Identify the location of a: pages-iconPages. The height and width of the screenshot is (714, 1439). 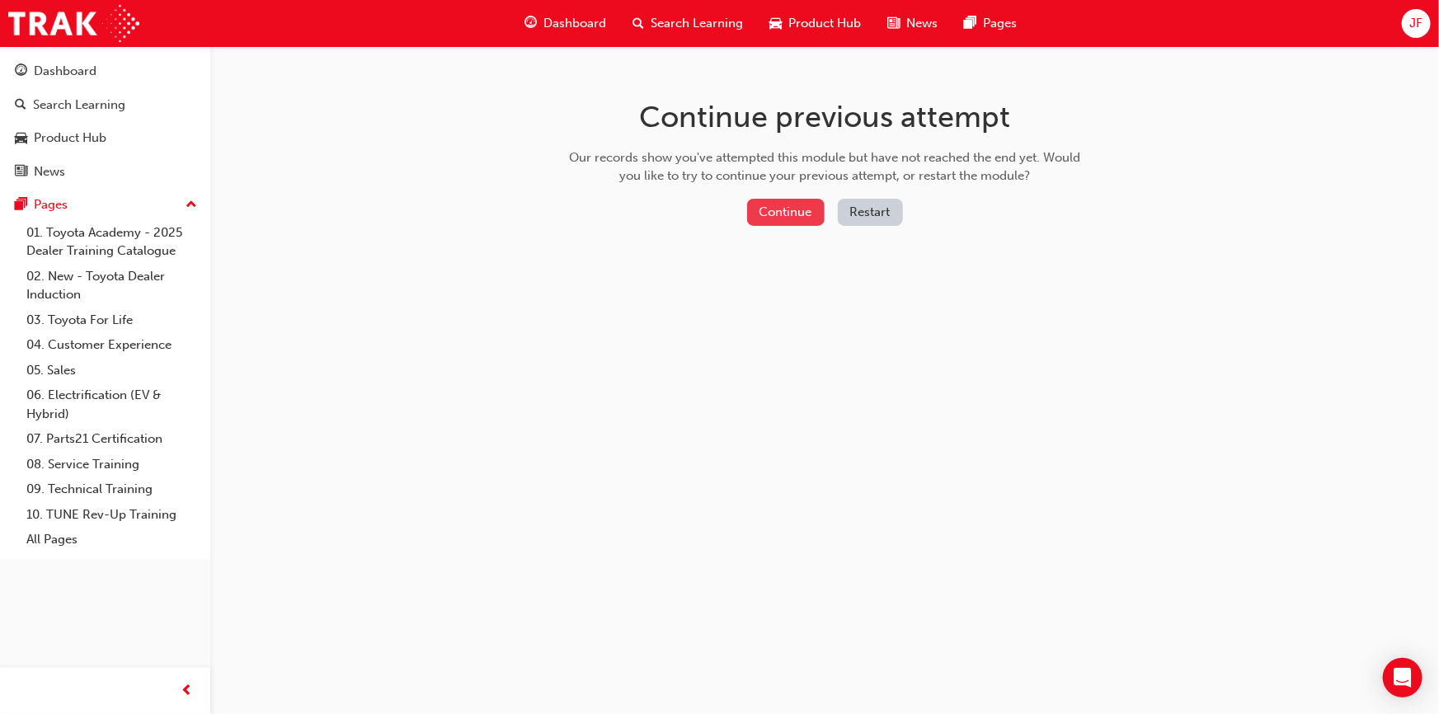
(990, 23).